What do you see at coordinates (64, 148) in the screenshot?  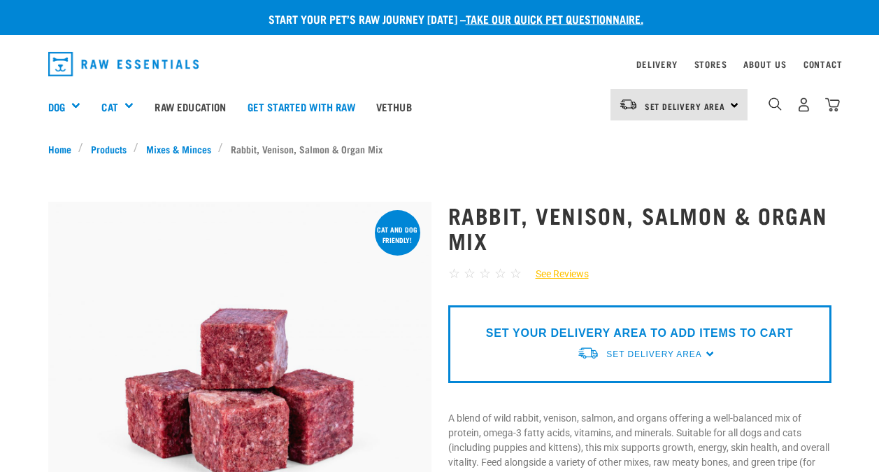 I see `a: Home` at bounding box center [64, 148].